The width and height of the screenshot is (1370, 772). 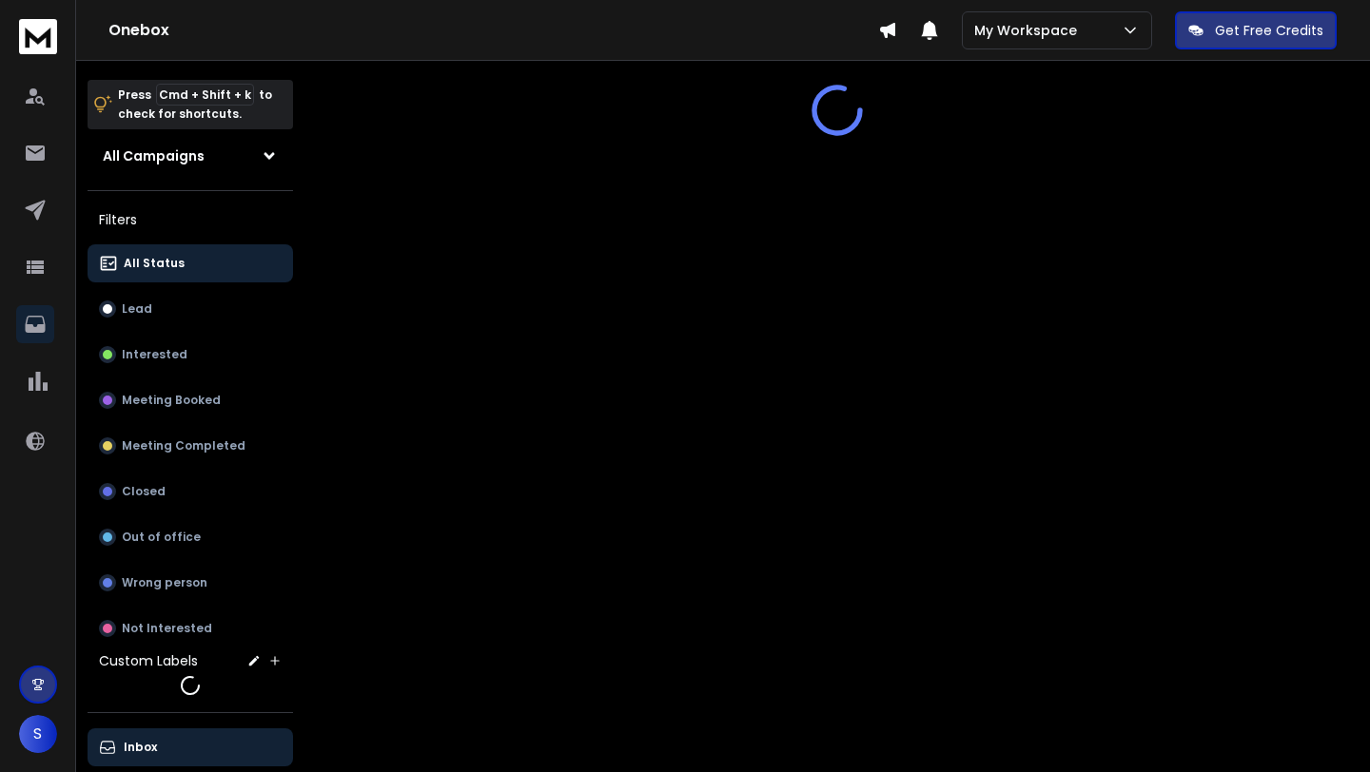 What do you see at coordinates (190, 156) in the screenshot?
I see `button: All Campaigns` at bounding box center [190, 156].